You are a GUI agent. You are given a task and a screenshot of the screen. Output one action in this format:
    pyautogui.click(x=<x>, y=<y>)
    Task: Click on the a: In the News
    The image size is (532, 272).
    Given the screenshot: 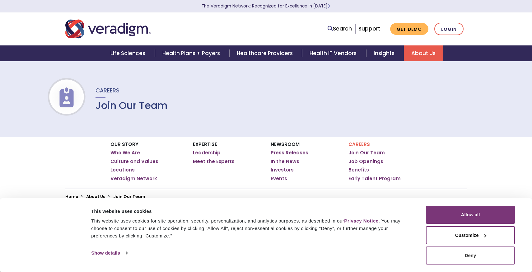 What is the action you would take?
    pyautogui.click(x=285, y=161)
    